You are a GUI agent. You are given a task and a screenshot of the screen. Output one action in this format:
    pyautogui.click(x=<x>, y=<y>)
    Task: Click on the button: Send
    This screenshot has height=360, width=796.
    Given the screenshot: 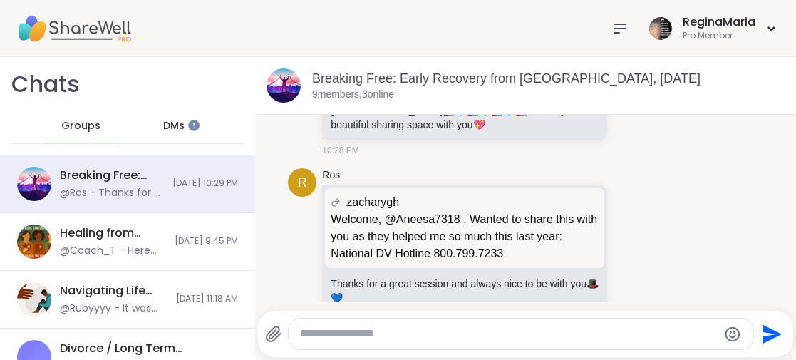 What is the action you would take?
    pyautogui.click(x=769, y=333)
    